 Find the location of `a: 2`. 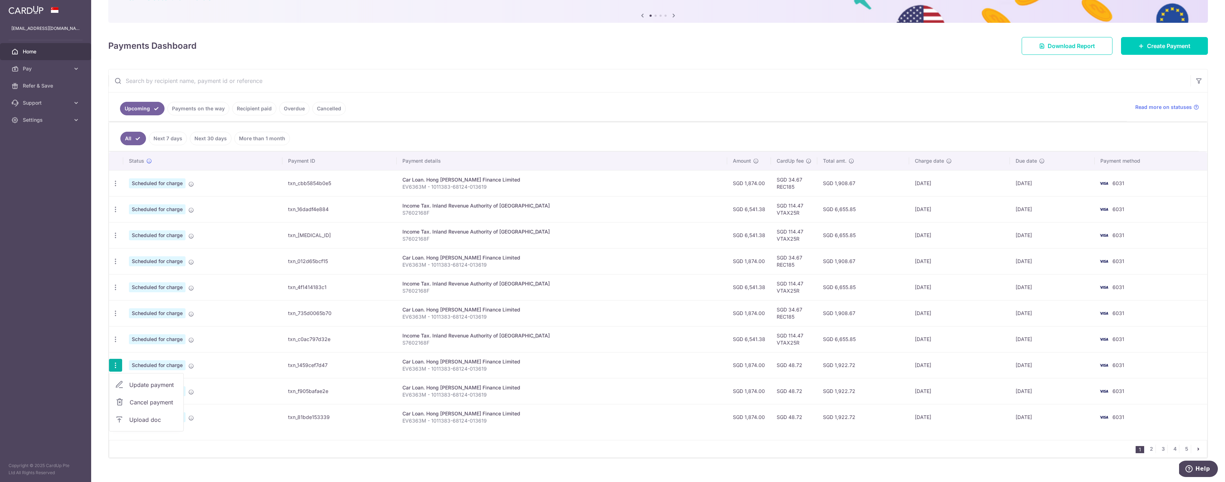

a: 2 is located at coordinates (1152, 449).